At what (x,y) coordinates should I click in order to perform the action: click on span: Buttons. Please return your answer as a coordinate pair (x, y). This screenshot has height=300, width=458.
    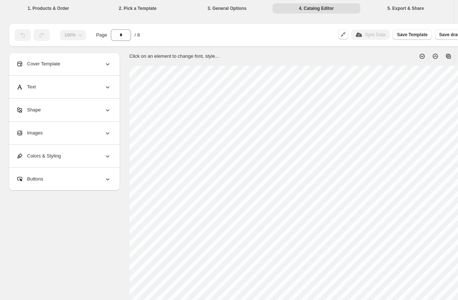
    Looking at the image, I should click on (30, 179).